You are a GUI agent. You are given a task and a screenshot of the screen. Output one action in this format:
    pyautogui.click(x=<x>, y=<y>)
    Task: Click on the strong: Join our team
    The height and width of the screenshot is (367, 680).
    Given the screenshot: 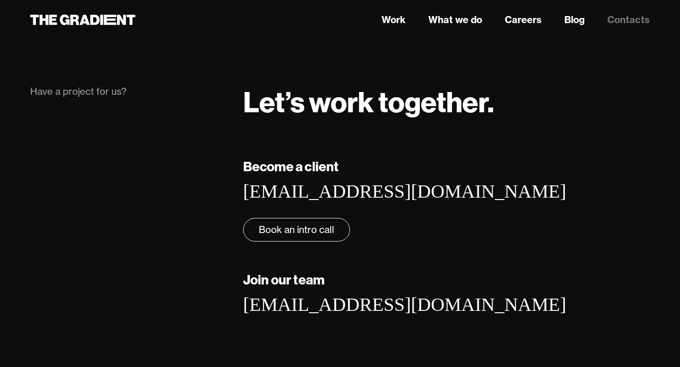 What is the action you would take?
    pyautogui.click(x=284, y=279)
    